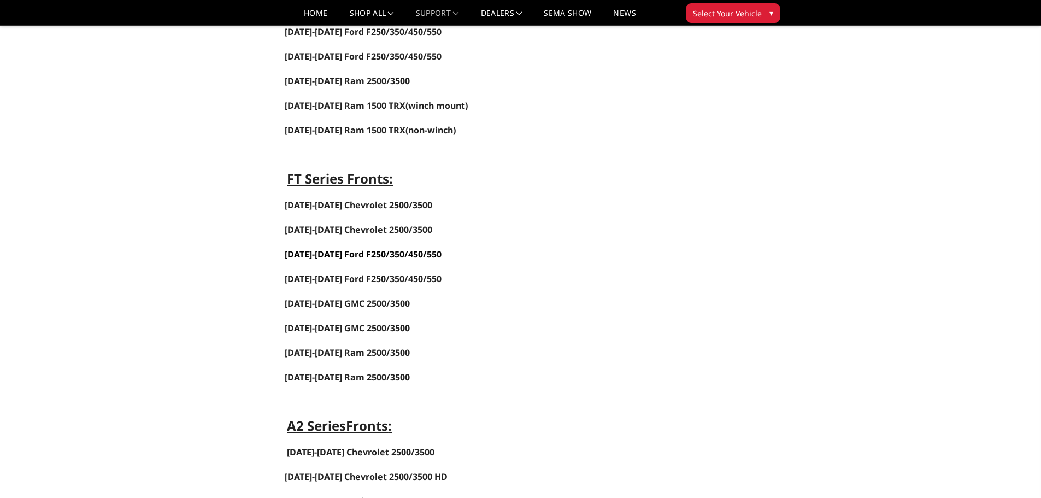 This screenshot has height=498, width=1041. I want to click on span: Select Your Vehicle, so click(727, 13).